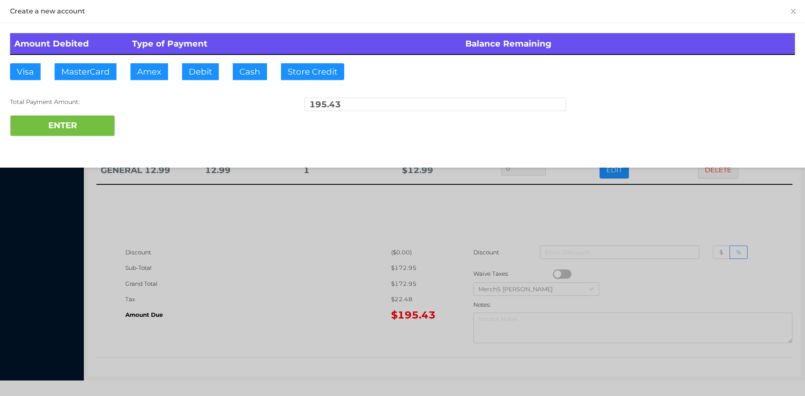 This screenshot has width=805, height=396. Describe the element at coordinates (402, 11) in the screenshot. I see `div: Create a new account` at that location.